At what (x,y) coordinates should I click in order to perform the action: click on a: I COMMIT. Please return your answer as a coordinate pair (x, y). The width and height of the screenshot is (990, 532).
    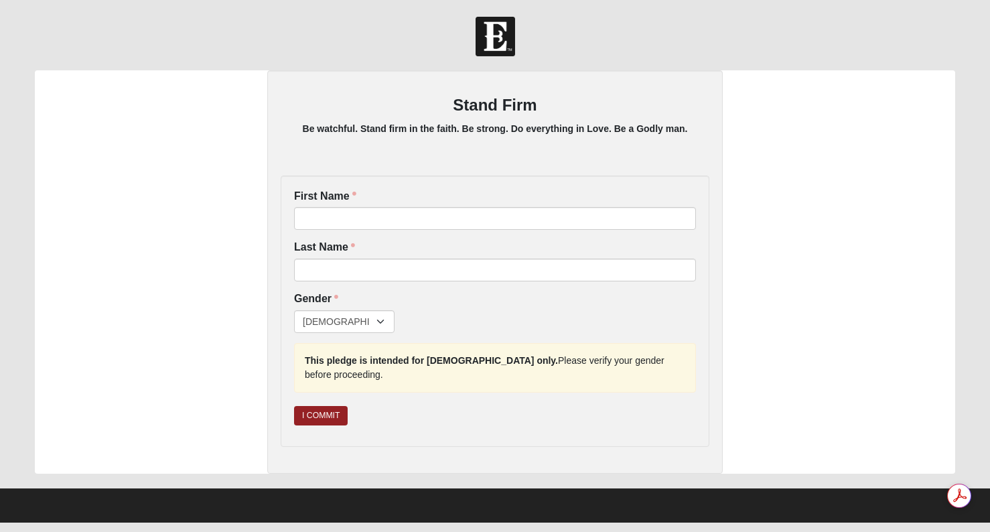
    Looking at the image, I should click on (321, 415).